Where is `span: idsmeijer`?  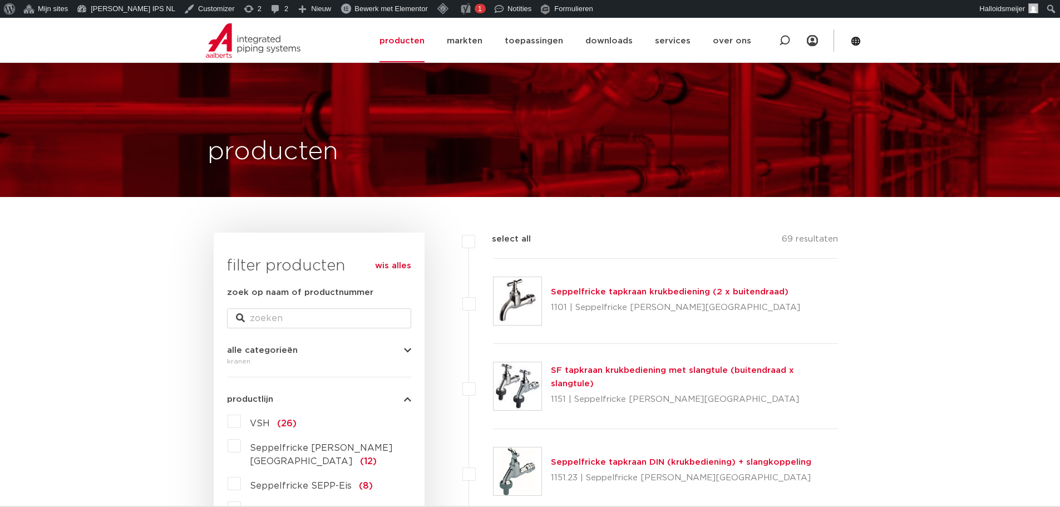 span: idsmeijer is located at coordinates (1010, 8).